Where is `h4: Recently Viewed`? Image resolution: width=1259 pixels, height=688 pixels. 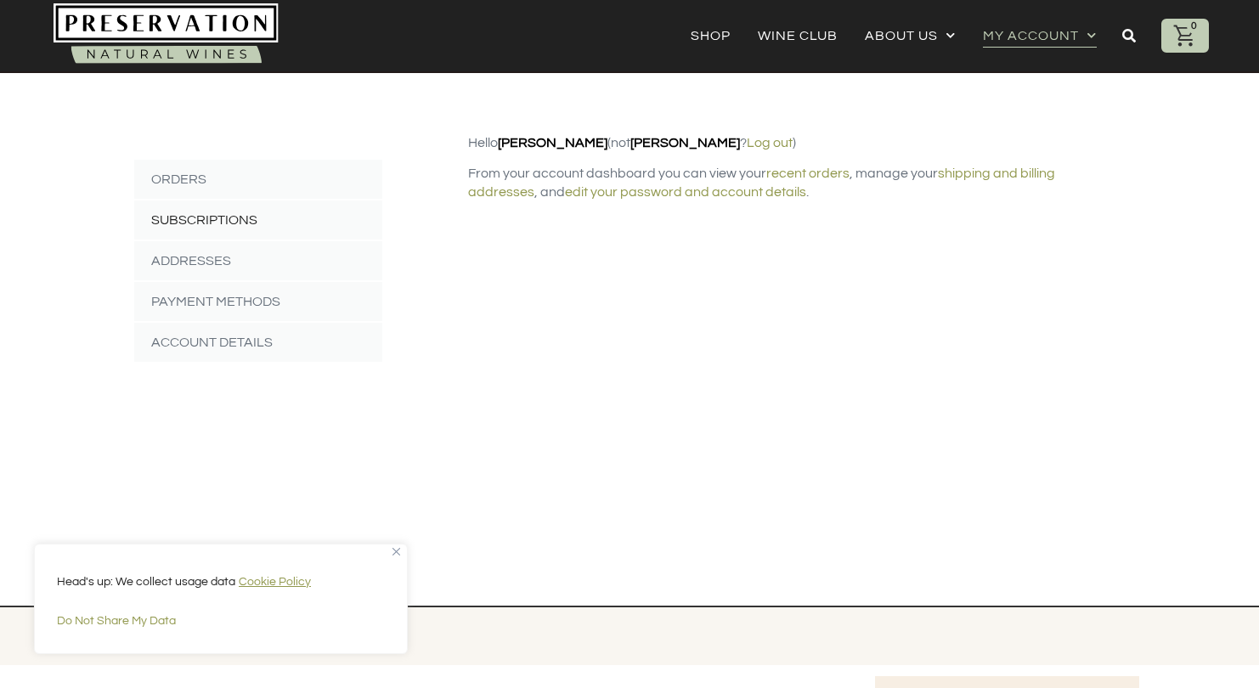 h4: Recently Viewed is located at coordinates (440, 642).